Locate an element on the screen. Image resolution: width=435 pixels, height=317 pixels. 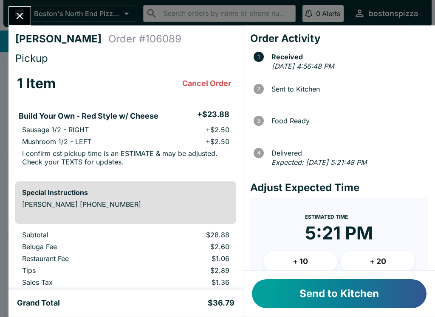
span: Sent to Kitchen is located at coordinates (347, 89).